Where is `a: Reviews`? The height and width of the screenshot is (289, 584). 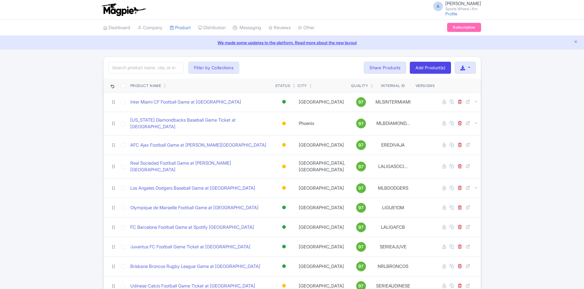
a: Reviews is located at coordinates (279, 28).